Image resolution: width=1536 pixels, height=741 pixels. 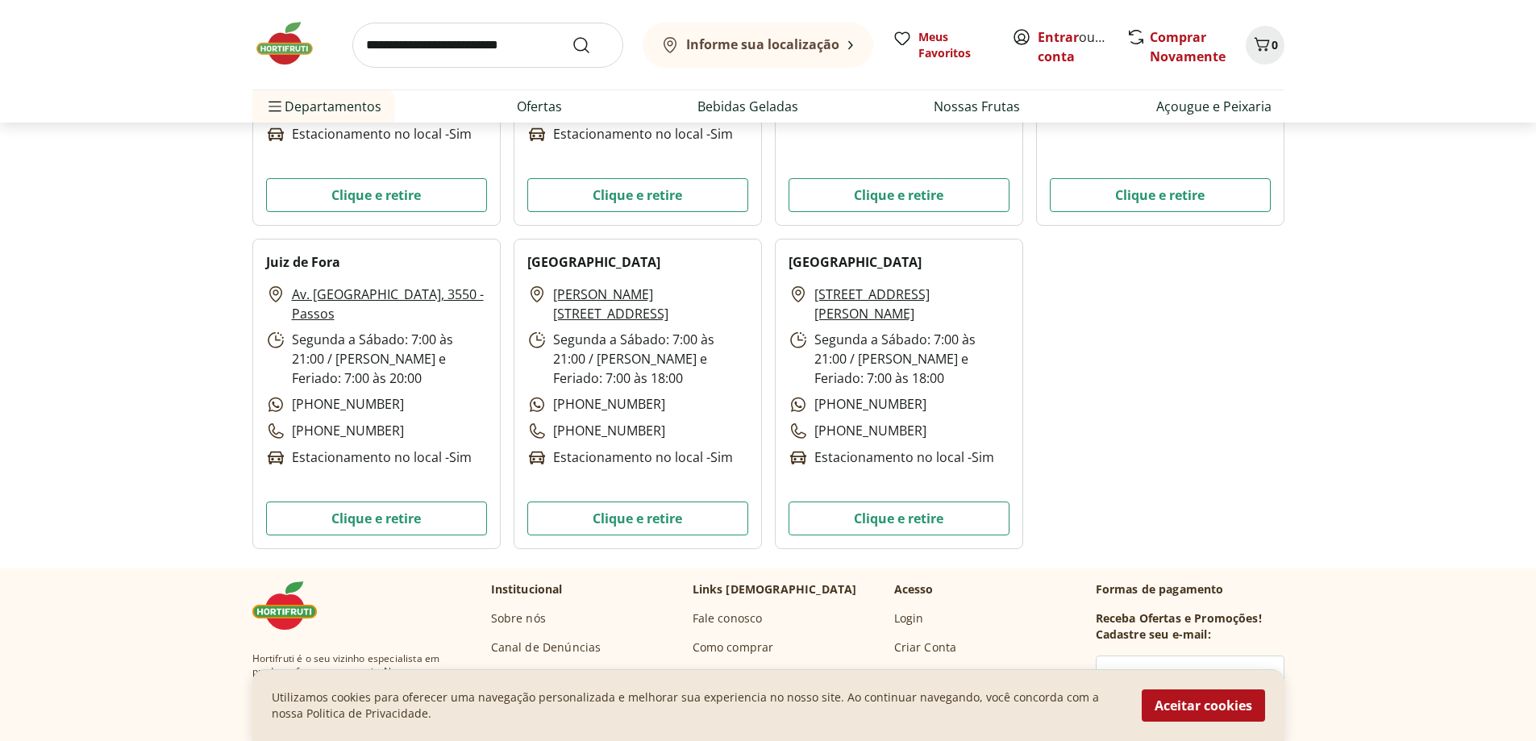 I want to click on a: Bebidas Geladas, so click(x=747, y=106).